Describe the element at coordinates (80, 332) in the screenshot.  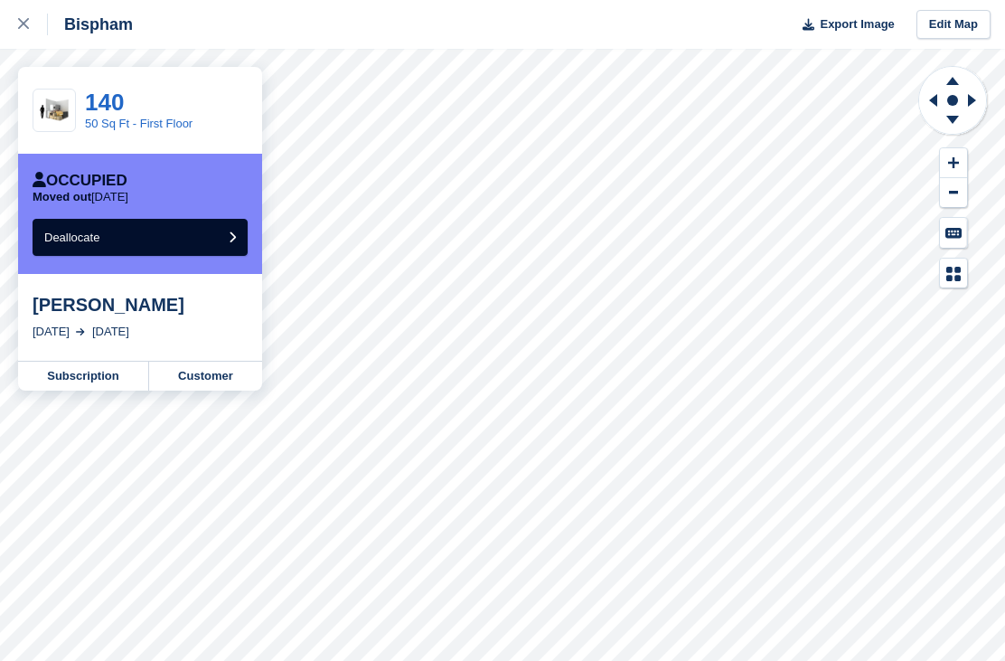
I see `img: arrow-right-light-icn-cde0832a797a2874e46488d9cf13f60e5c3a73dbe684e267c42b8395dfbc2abf.svg` at that location.